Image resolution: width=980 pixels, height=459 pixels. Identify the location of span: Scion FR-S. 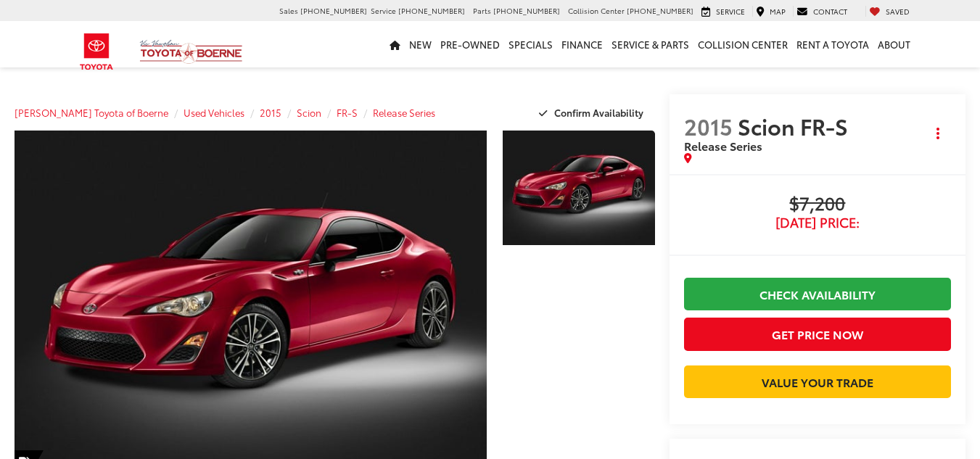
(795, 125).